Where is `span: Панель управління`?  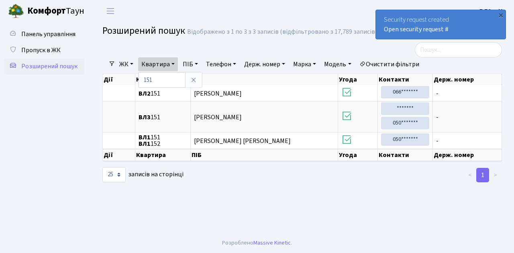
span: Панель управління is located at coordinates (48, 34).